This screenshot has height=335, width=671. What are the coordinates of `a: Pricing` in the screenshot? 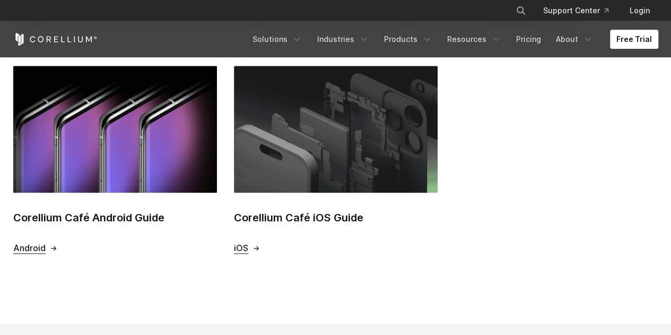 It's located at (528, 39).